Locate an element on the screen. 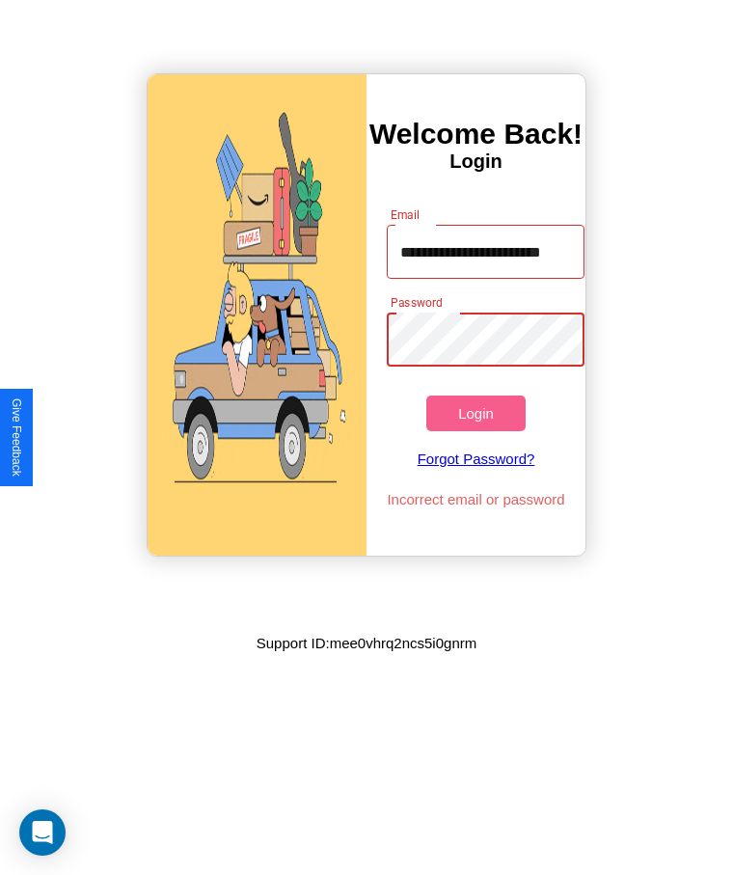 Image resolution: width=733 pixels, height=875 pixels. h3: Welcome Back! is located at coordinates (475, 134).